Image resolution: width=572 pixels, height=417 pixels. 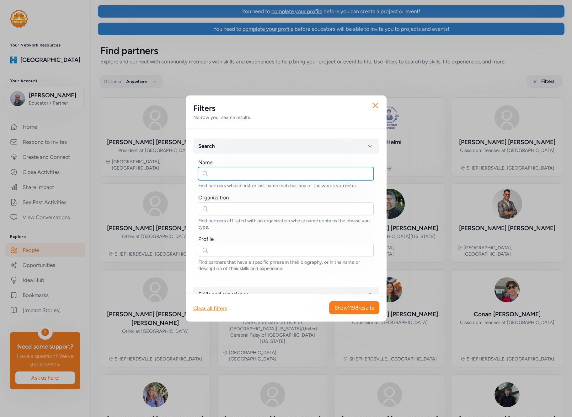 I want to click on span: Show 1198 results, so click(x=354, y=308).